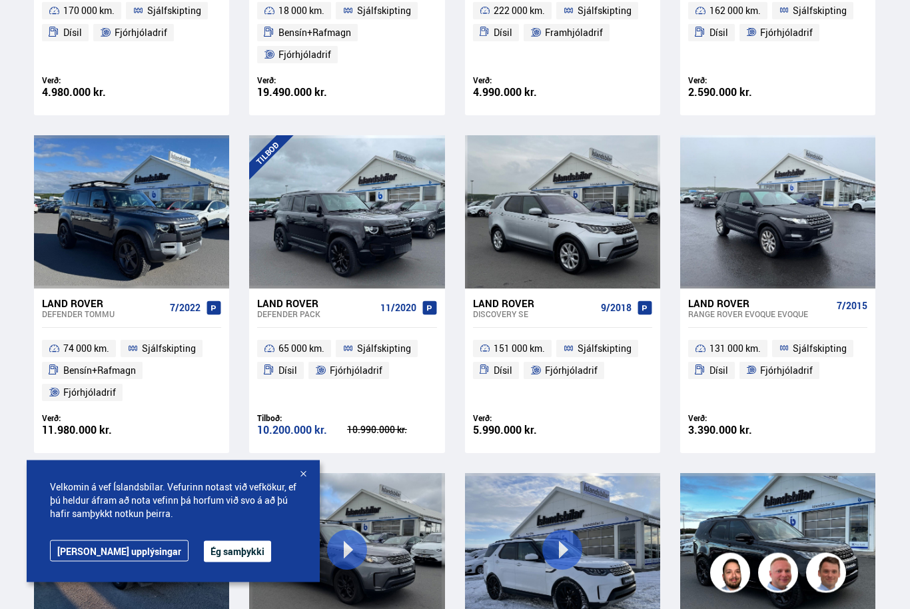  I want to click on div: 4.980.000 kr., so click(87, 93).